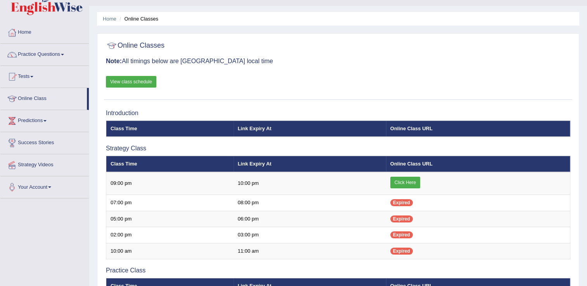  I want to click on h2: Online Classes, so click(135, 46).